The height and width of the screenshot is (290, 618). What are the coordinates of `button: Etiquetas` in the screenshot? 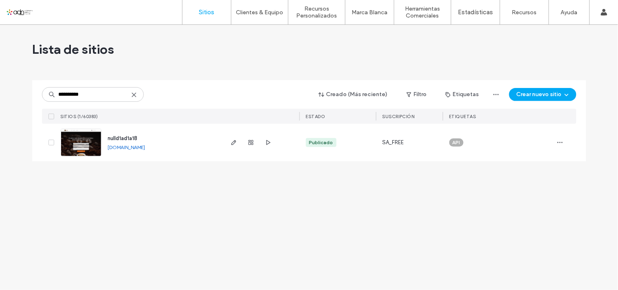 It's located at (462, 94).